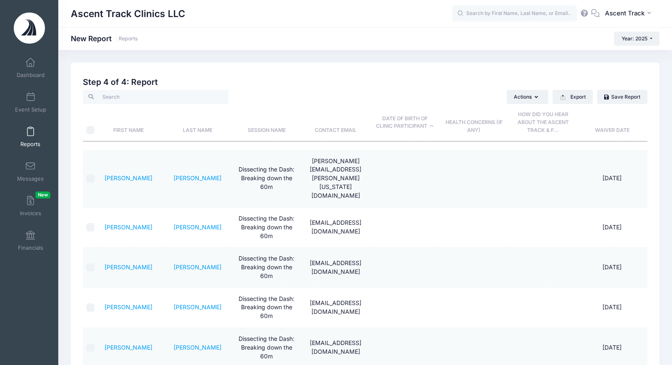 This screenshot has width=672, height=365. Describe the element at coordinates (528, 97) in the screenshot. I see `button: Actions` at that location.